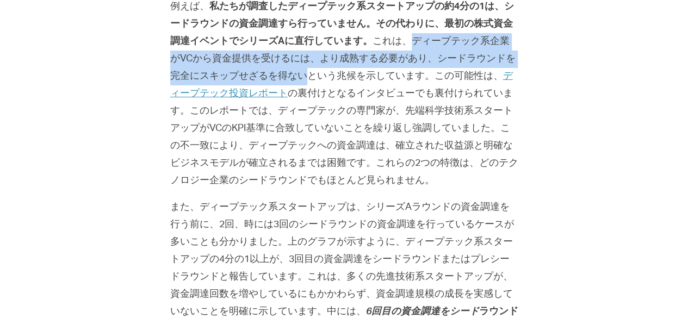 This screenshot has width=688, height=318. What do you see at coordinates (342, 85) in the screenshot?
I see `font: ディープテック投資レポート` at bounding box center [342, 85].